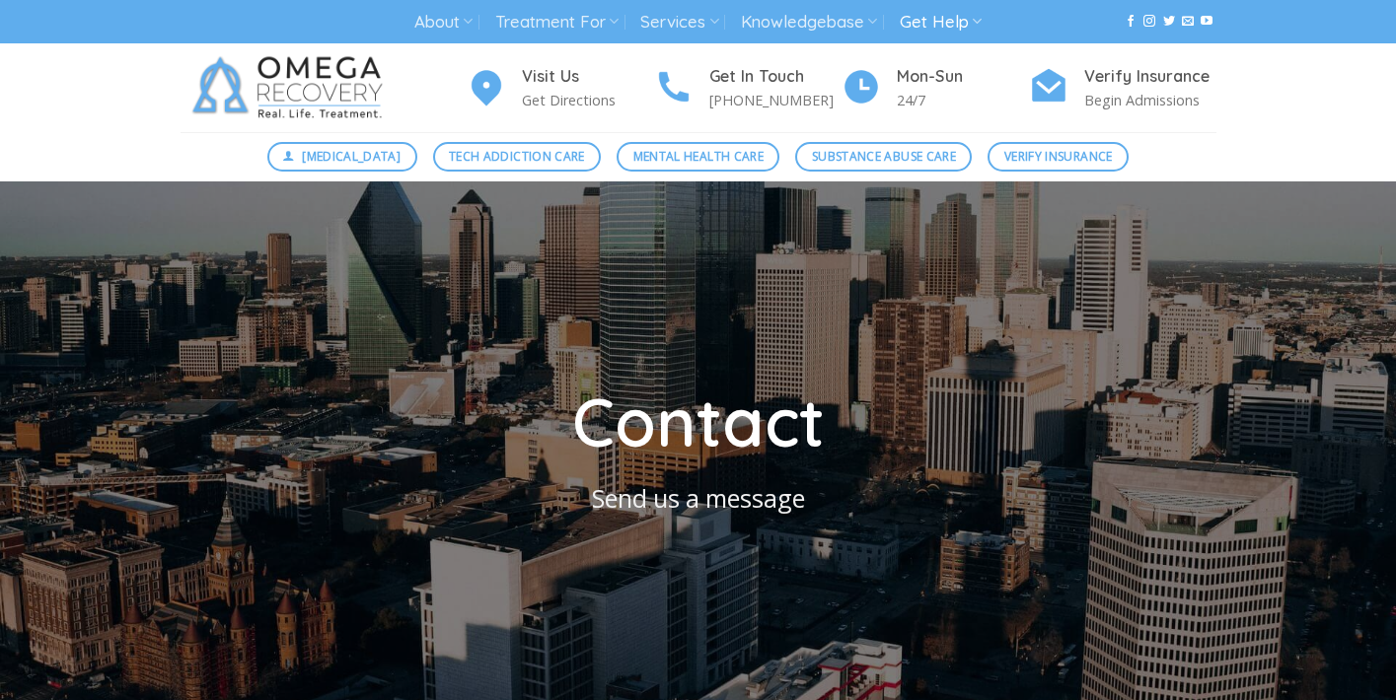 Image resolution: width=1396 pixels, height=700 pixels. What do you see at coordinates (1057, 157) in the screenshot?
I see `a: Verify Insurance` at bounding box center [1057, 157].